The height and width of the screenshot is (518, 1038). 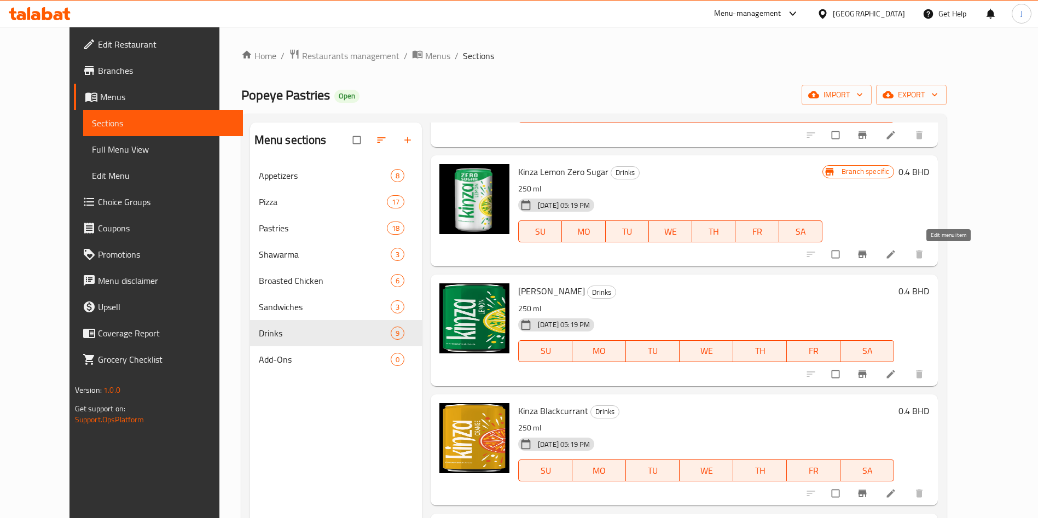 What do you see at coordinates (323, 202) in the screenshot?
I see `div: Pizza` at bounding box center [323, 202].